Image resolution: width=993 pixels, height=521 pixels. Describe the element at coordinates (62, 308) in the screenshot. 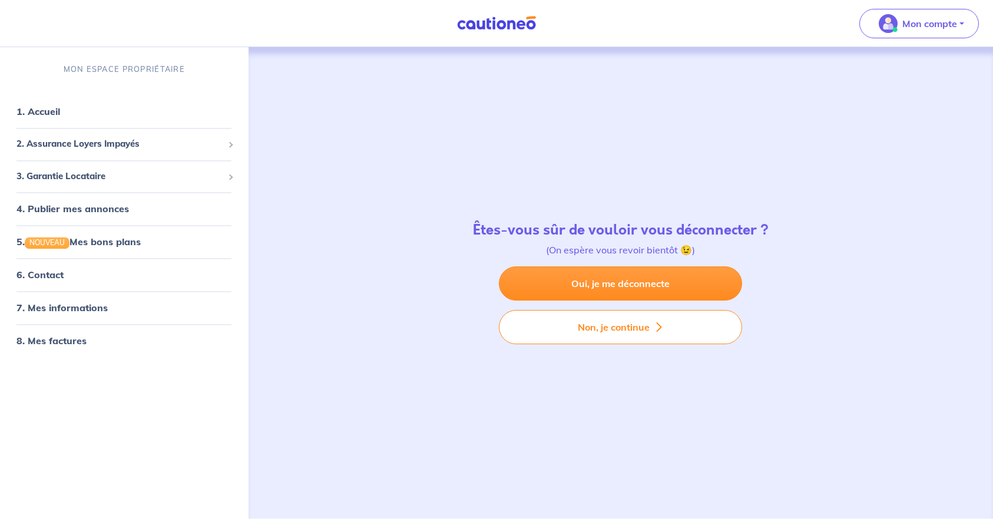

I see `a: 7. Mes informations` at that location.